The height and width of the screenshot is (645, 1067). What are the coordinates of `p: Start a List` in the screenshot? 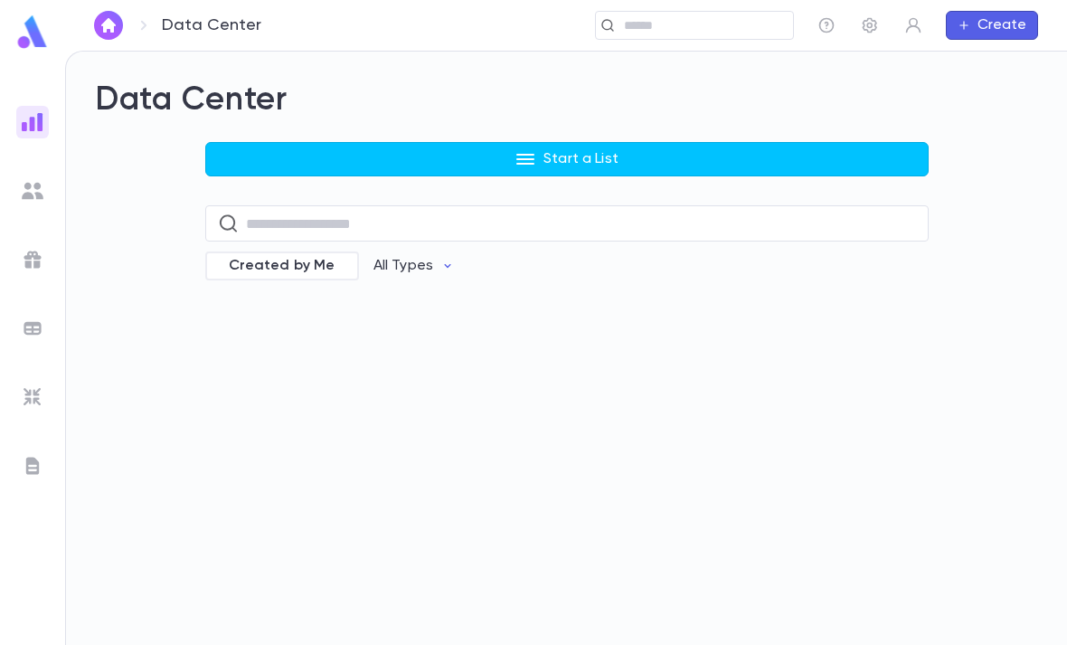 It's located at (581, 159).